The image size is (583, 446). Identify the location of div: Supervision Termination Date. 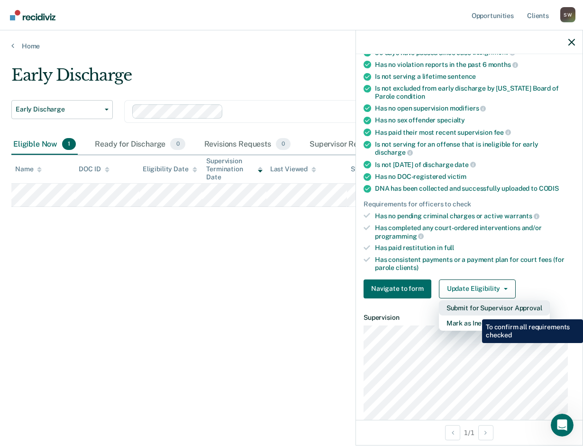
(234, 169).